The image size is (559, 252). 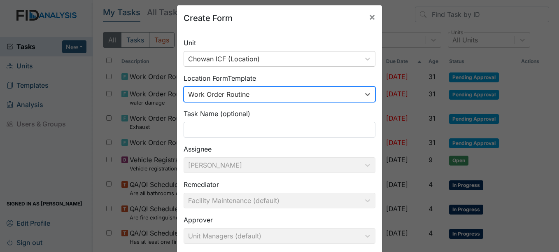 What do you see at coordinates (201, 184) in the screenshot?
I see `label: Remediator` at bounding box center [201, 184].